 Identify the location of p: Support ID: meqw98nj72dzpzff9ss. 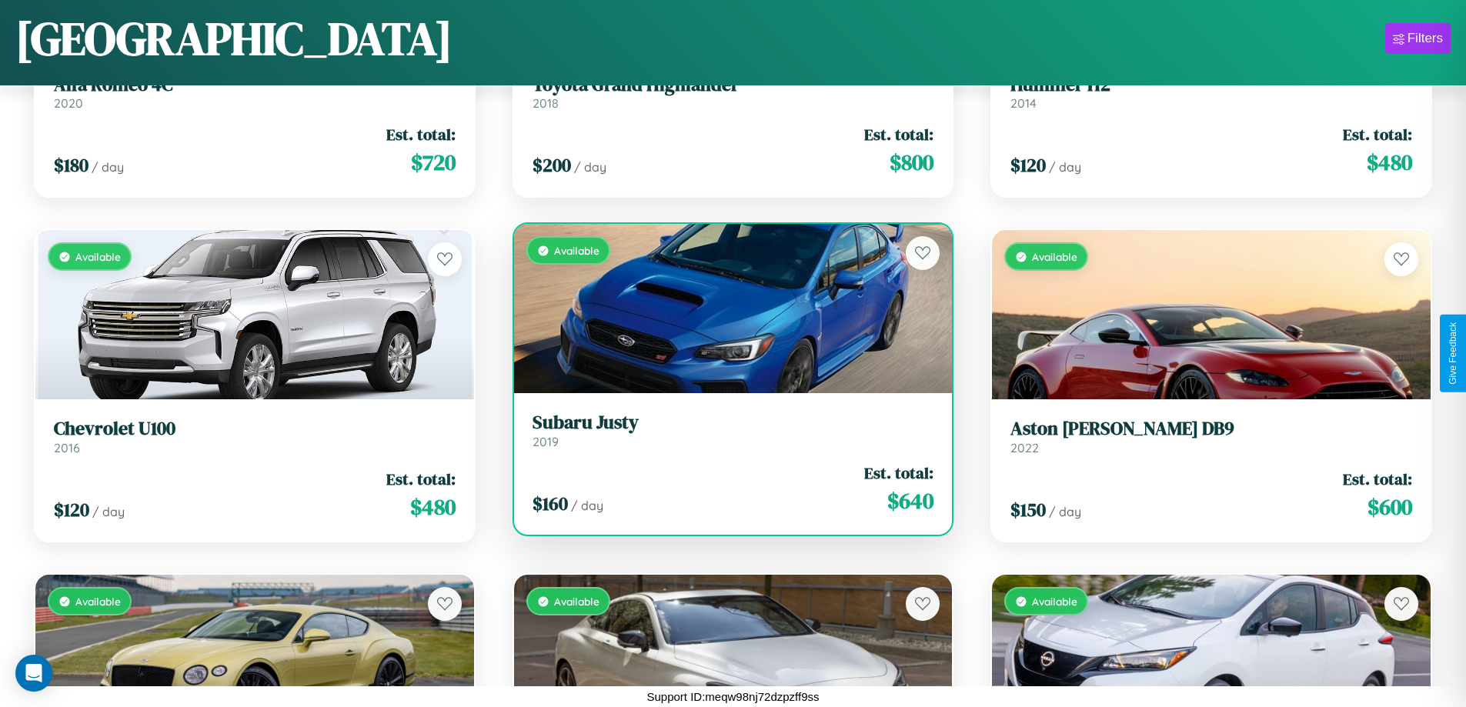
(733, 697).